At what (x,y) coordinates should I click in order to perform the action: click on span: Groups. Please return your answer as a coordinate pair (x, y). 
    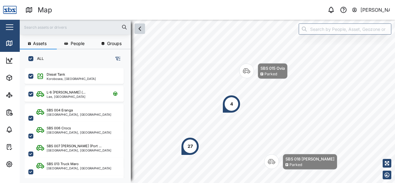
    Looking at the image, I should click on (114, 43).